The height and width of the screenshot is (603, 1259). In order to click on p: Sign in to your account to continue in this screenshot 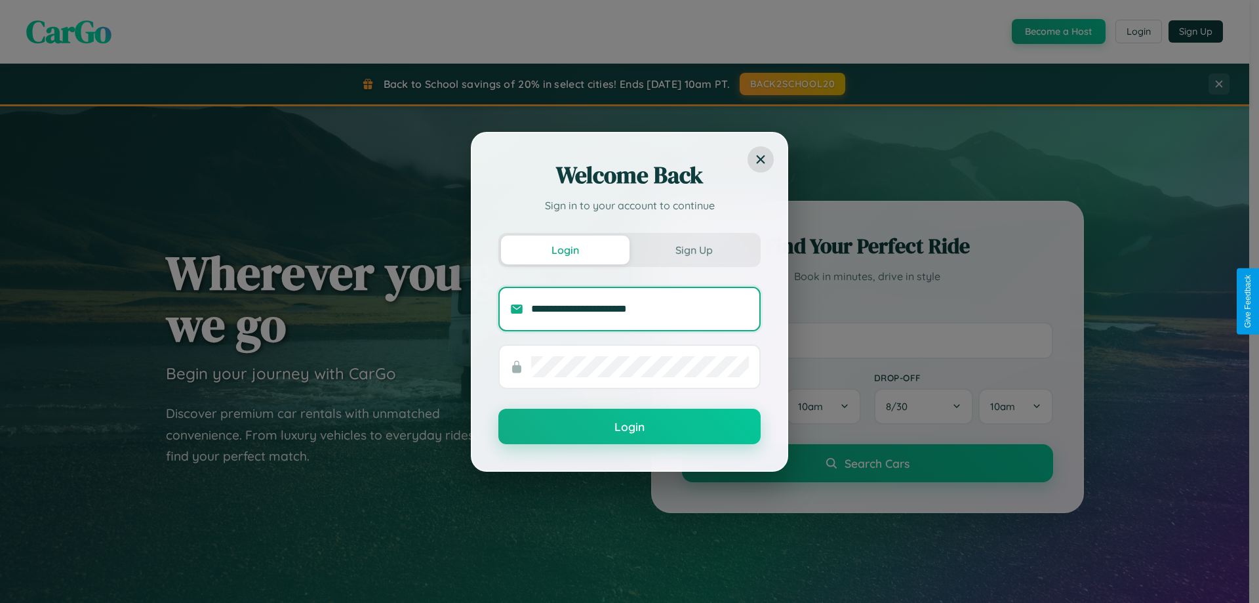, I will do `click(630, 205)`.